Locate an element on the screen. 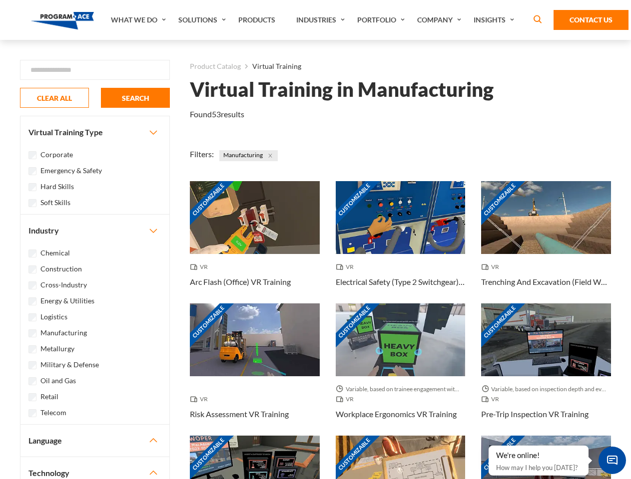  img: Program-Ace is located at coordinates (62, 20).